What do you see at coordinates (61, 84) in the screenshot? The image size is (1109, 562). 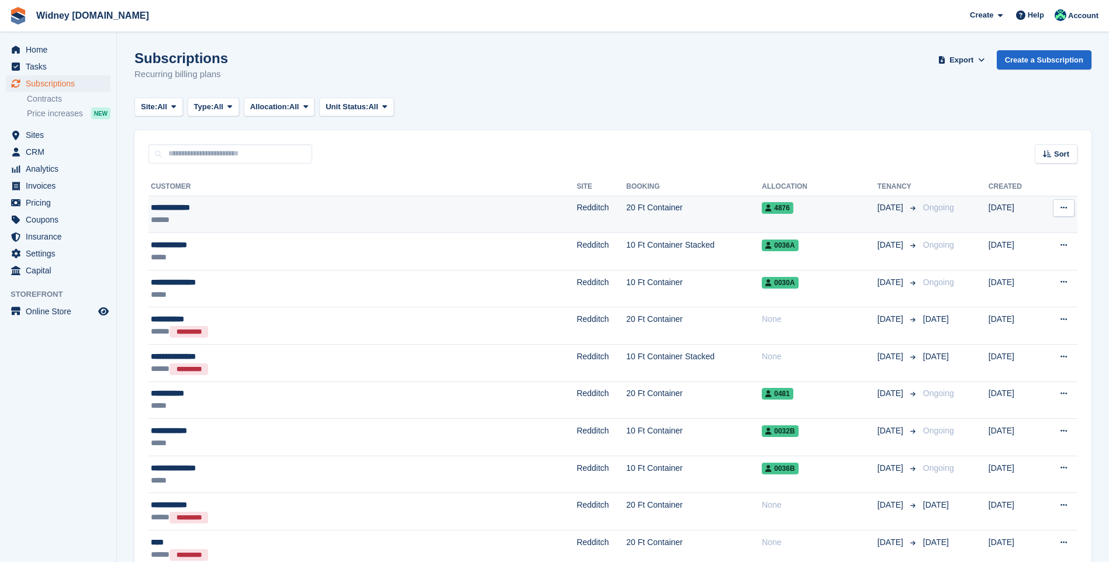 I see `span: Subscriptions` at bounding box center [61, 84].